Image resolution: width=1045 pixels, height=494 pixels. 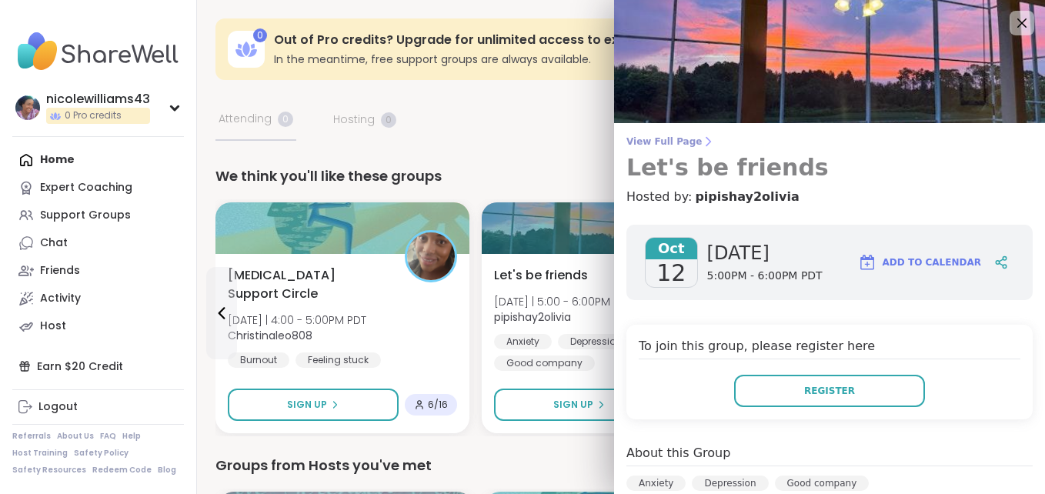 I want to click on a: Expert Coaching, so click(x=98, y=188).